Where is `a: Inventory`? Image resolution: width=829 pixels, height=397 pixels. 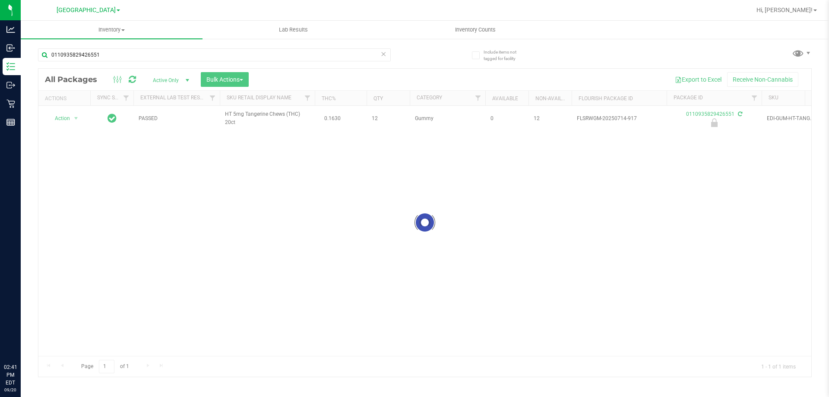
a: Inventory is located at coordinates (111, 30).